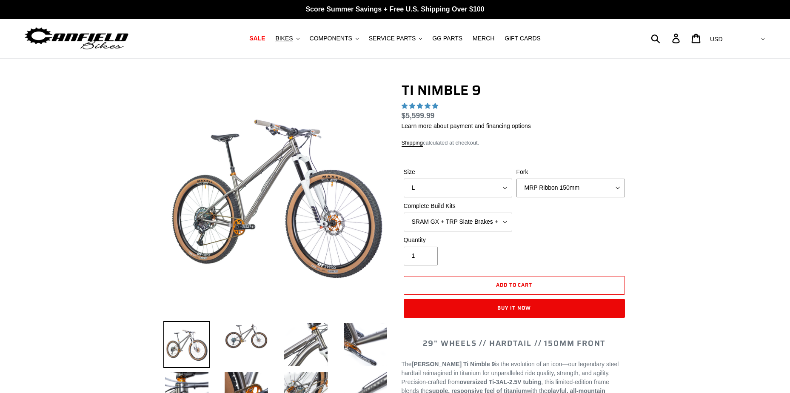 This screenshot has width=790, height=393. I want to click on a: SALE, so click(257, 38).